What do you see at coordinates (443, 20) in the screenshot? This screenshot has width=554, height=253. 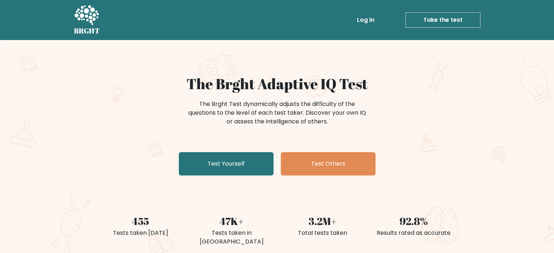 I see `a: Take the test` at bounding box center [443, 20].